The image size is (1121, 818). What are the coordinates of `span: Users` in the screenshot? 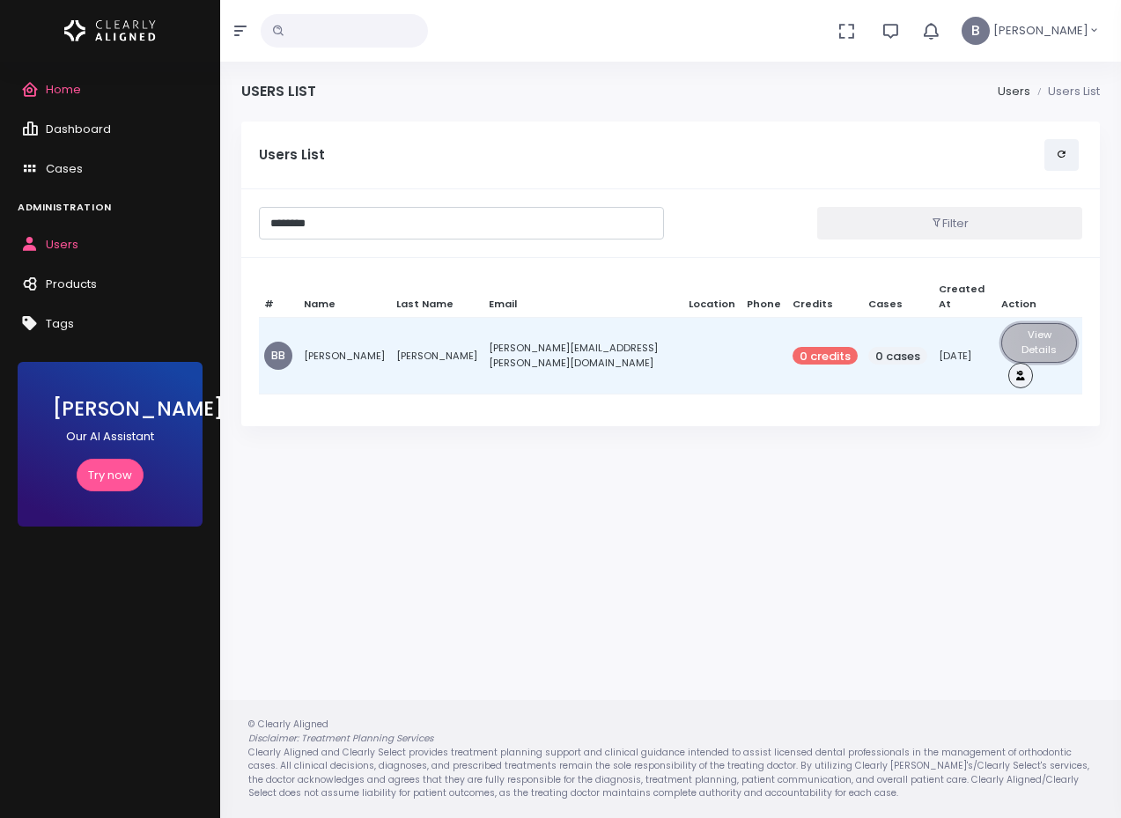 It's located at (62, 244).